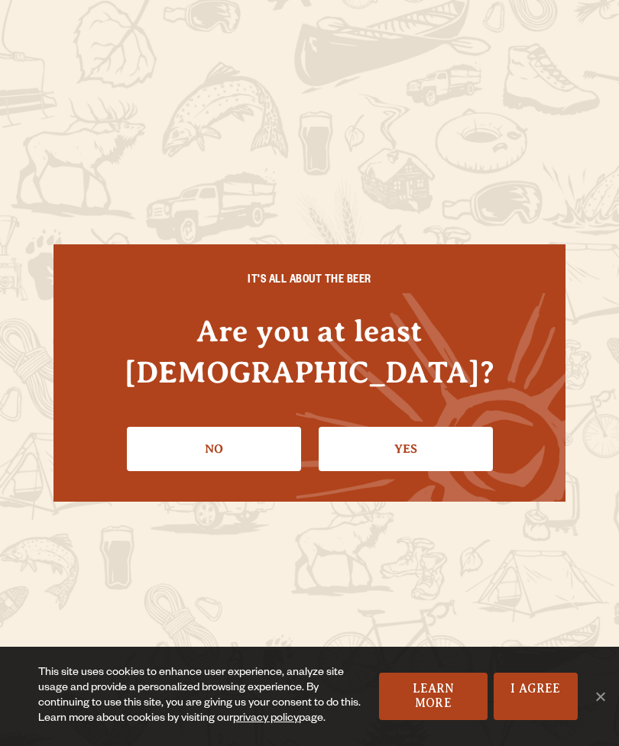 Image resolution: width=619 pixels, height=746 pixels. Describe the element at coordinates (201, 696) in the screenshot. I see `div: This site uses cookies to enhance user experience, analyze site usage and provide a personalized ...` at that location.